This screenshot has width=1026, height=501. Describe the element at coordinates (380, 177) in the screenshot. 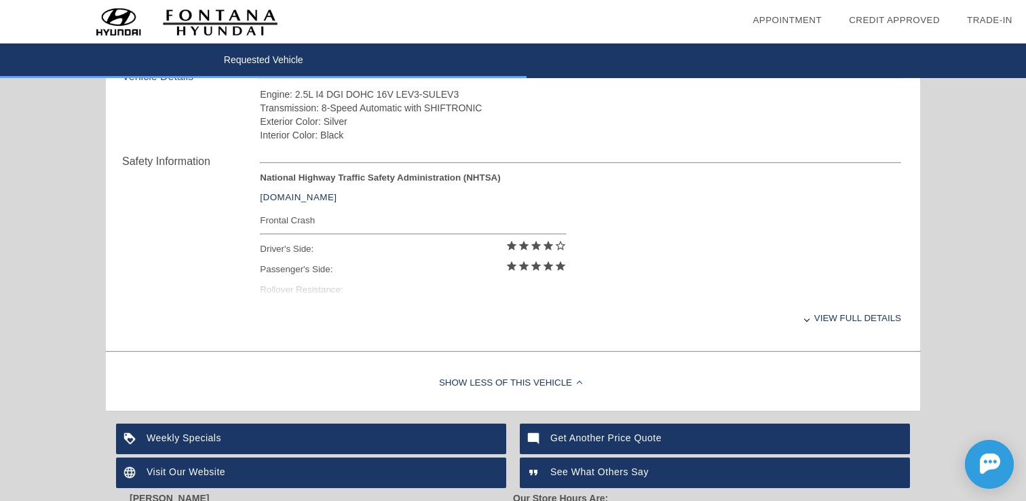

I see `strong: National Highway Traffic Safety Administration (NHTSA)` at that location.